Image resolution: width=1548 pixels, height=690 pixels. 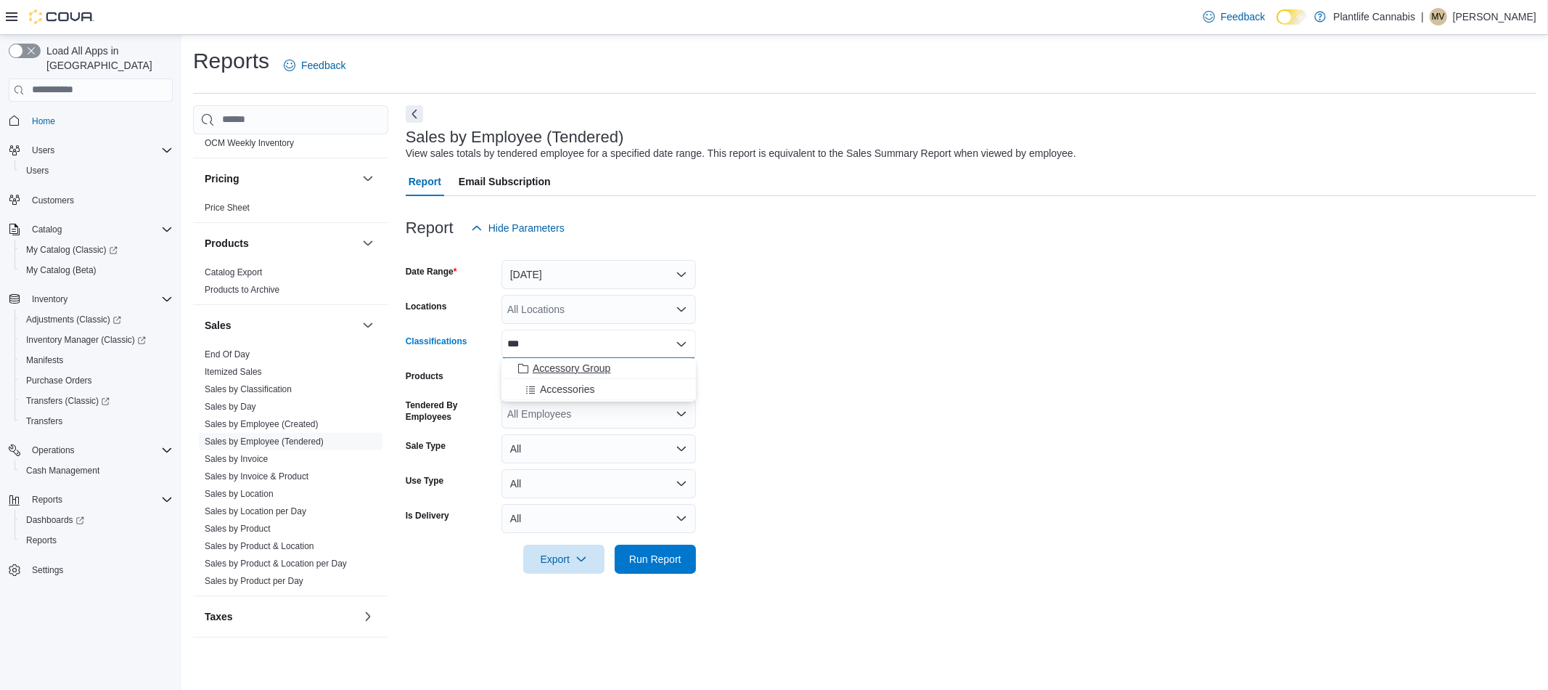 I want to click on span: Catalog Export, so click(x=233, y=272).